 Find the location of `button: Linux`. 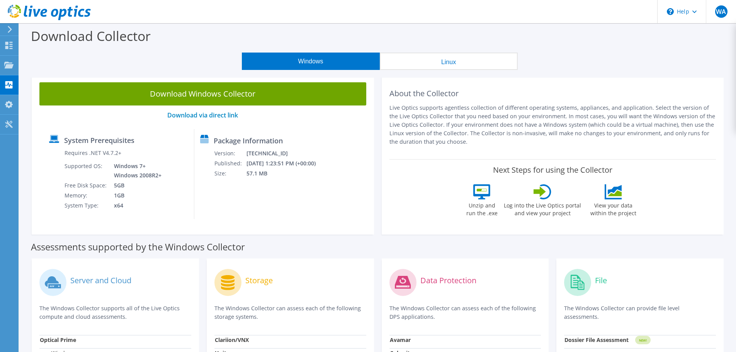

button: Linux is located at coordinates (449, 61).